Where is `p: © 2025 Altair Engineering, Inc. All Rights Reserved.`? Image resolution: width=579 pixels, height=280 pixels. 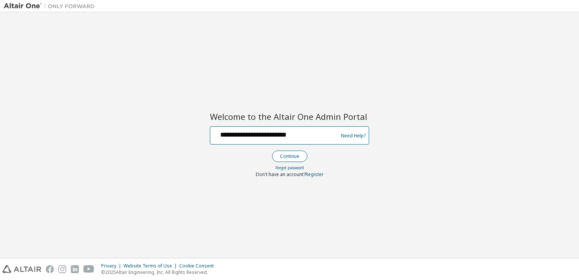 p: © 2025 Altair Engineering, Inc. All Rights Reserved. is located at coordinates (160, 272).